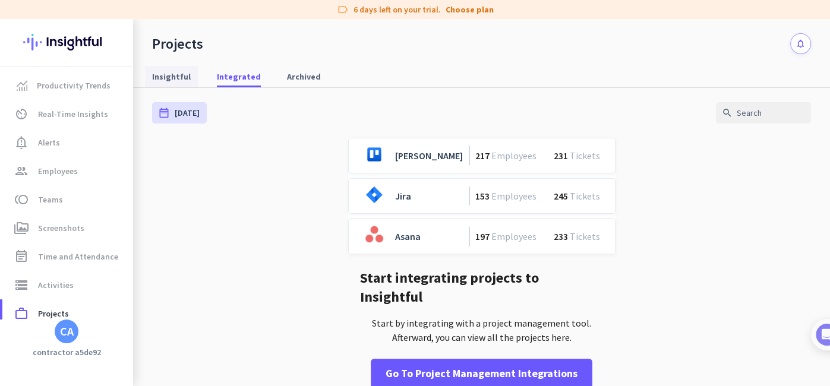 The width and height of the screenshot is (830, 386). I want to click on span: 197, so click(482, 236).